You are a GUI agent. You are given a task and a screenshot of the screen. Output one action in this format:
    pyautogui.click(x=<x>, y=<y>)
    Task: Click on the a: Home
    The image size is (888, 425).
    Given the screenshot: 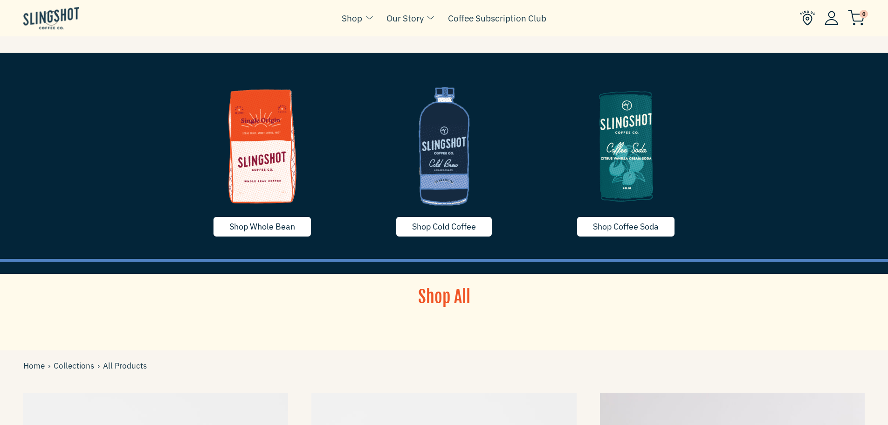 What is the action you would take?
    pyautogui.click(x=35, y=365)
    